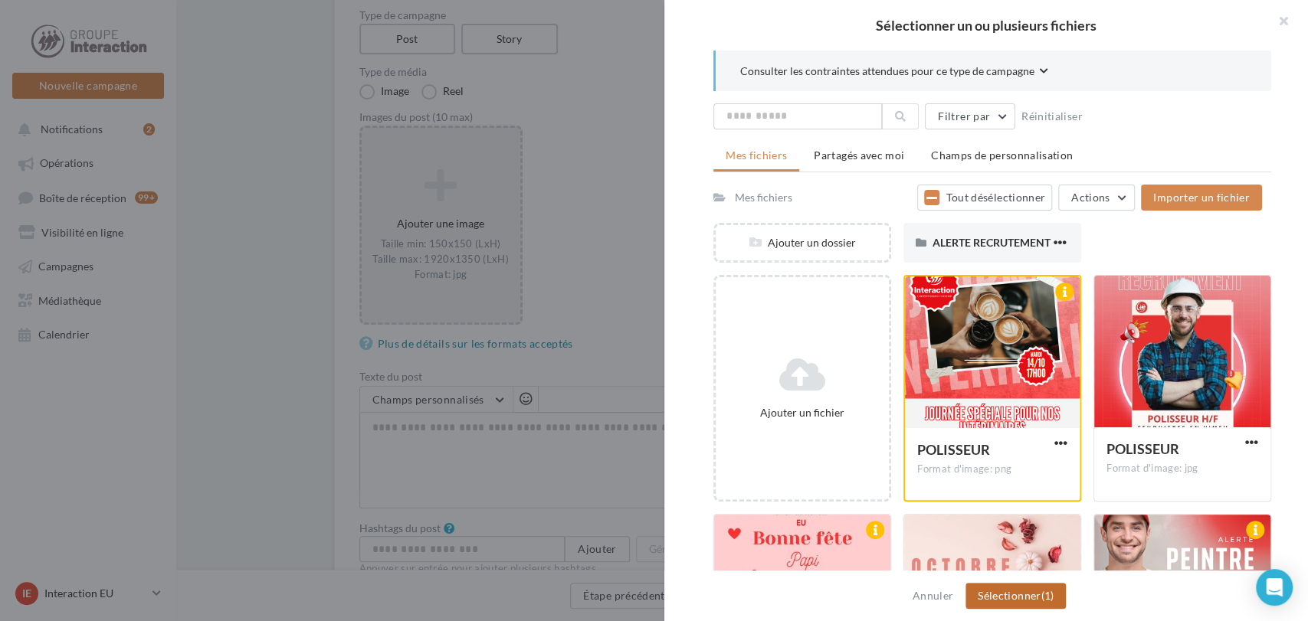  What do you see at coordinates (1052, 116) in the screenshot?
I see `button: Réinitialiser` at bounding box center [1052, 116].